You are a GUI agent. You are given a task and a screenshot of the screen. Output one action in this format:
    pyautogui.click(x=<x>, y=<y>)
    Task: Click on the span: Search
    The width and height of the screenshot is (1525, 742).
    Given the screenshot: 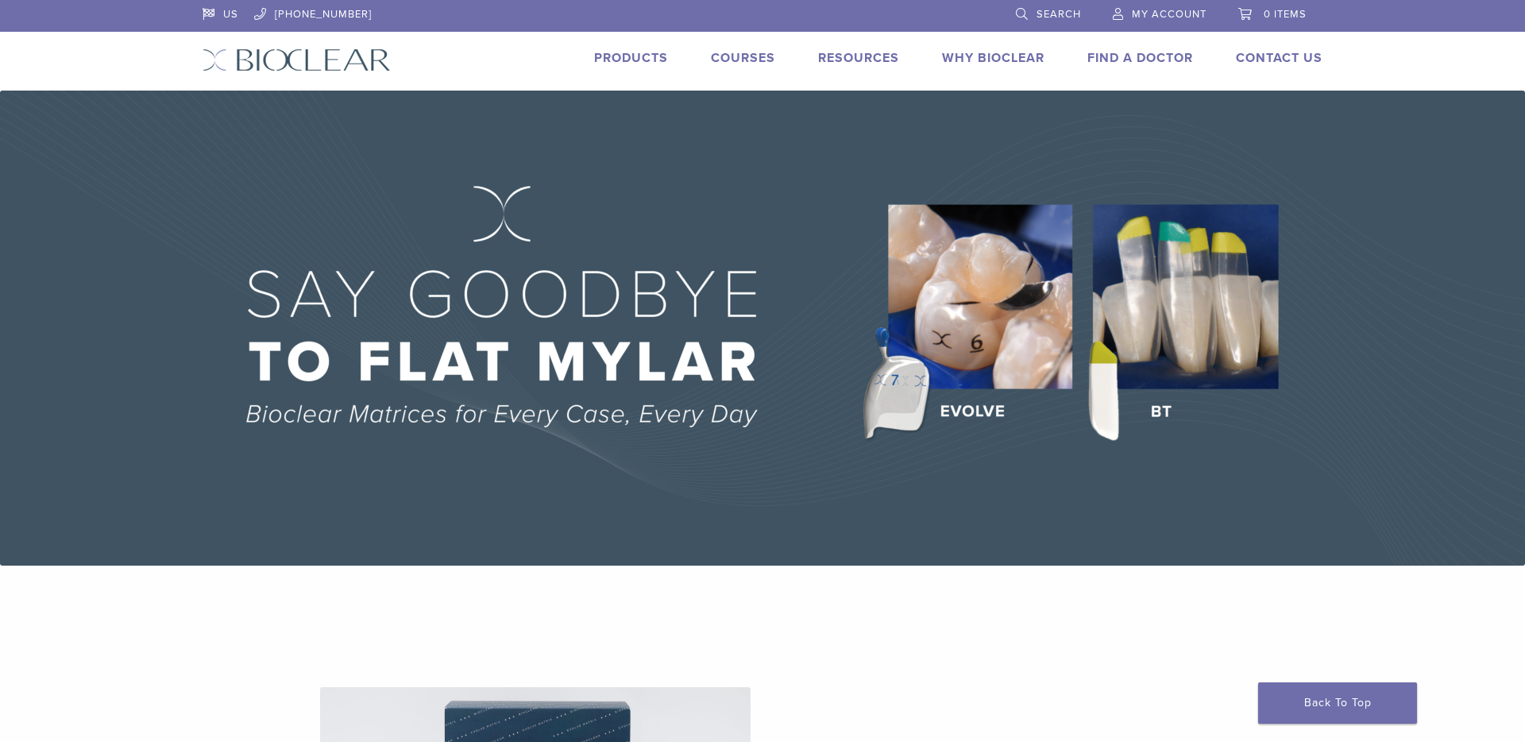 What is the action you would take?
    pyautogui.click(x=1059, y=14)
    